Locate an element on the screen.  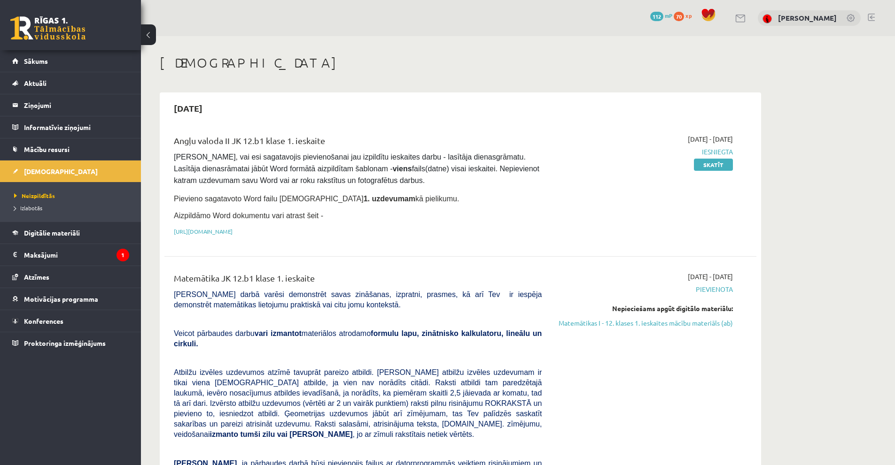
span: Konferences is located at coordinates (44, 321).